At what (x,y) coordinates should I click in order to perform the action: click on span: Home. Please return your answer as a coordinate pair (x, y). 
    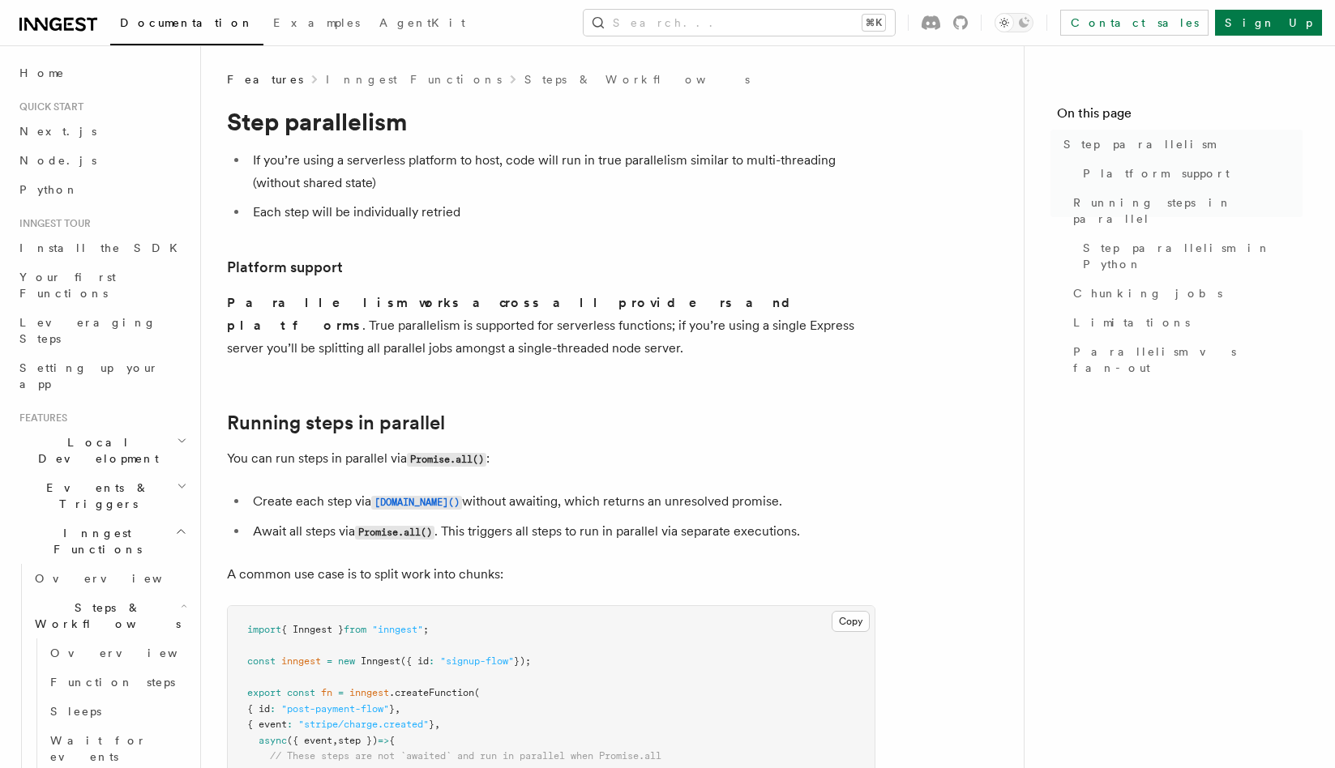
    Looking at the image, I should click on (42, 73).